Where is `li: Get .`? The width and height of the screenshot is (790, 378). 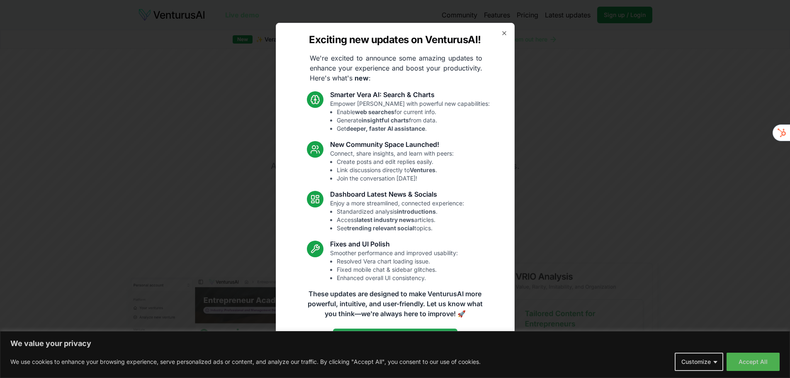
li: Get . is located at coordinates (413, 129).